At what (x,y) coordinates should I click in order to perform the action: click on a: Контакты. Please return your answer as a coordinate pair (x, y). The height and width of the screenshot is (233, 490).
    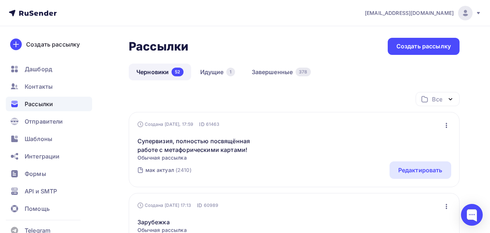
    Looking at the image, I should click on (49, 86).